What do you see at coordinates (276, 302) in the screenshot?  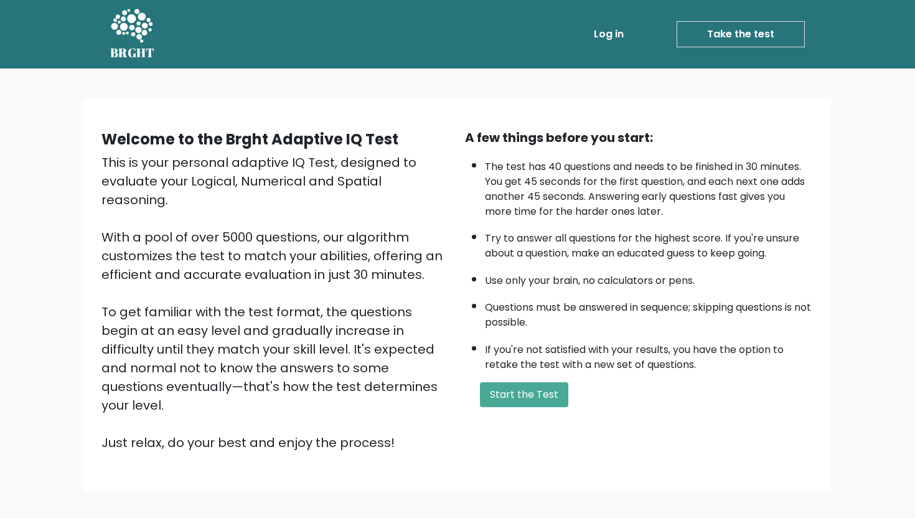 I see `div: This is your personal adaptive IQ Test, designed to evaluate your Logical, Numerical and Spatial ...` at bounding box center [276, 302].